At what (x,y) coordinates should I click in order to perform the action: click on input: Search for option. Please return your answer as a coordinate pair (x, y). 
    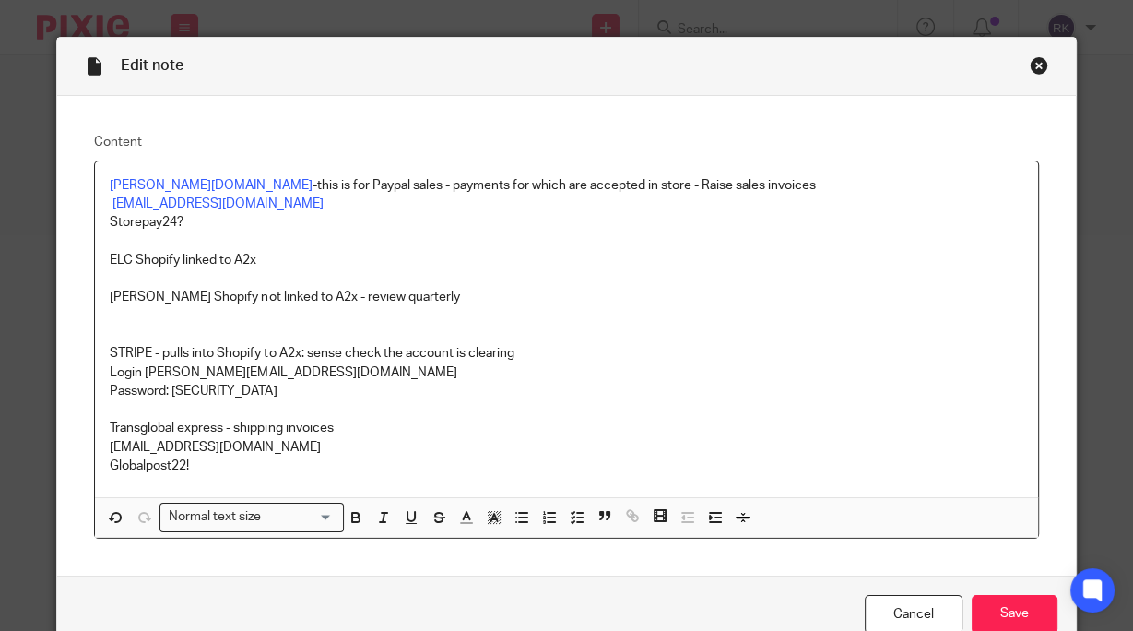
    Looking at the image, I should click on (300, 516).